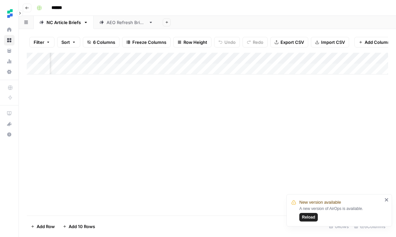 Image resolution: width=396 pixels, height=237 pixels. Describe the element at coordinates (377, 42) in the screenshot. I see `span: Add Column` at that location.